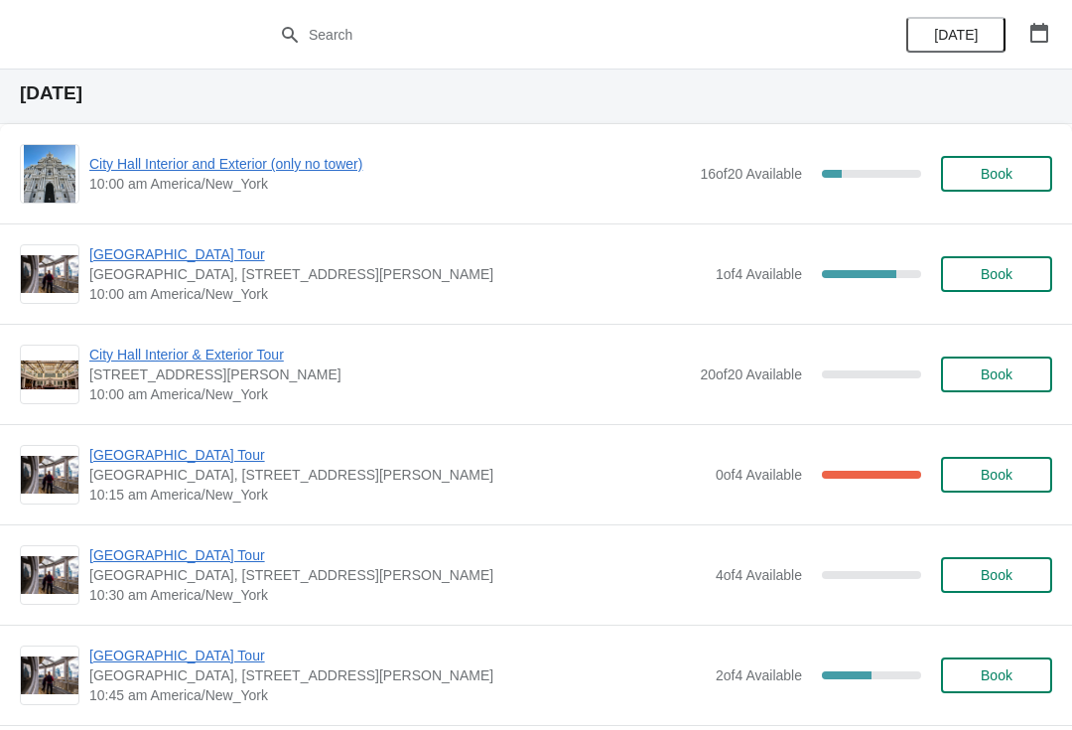  I want to click on span: 4 of 4 Available, so click(759, 575).